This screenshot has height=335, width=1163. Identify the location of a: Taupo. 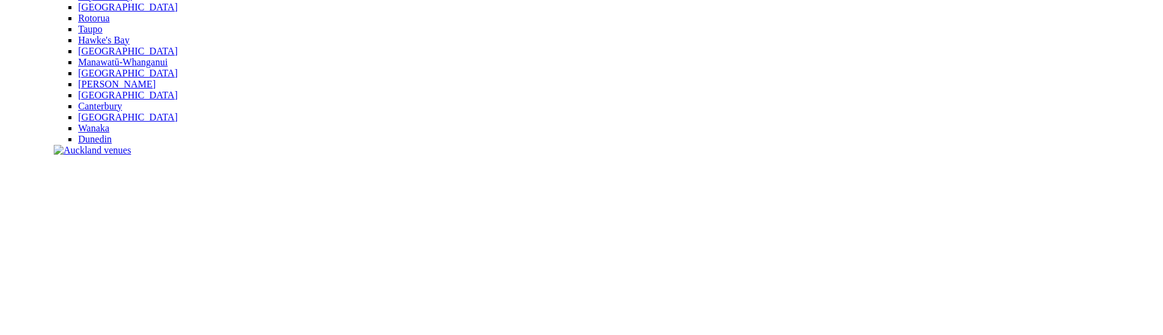
(90, 29).